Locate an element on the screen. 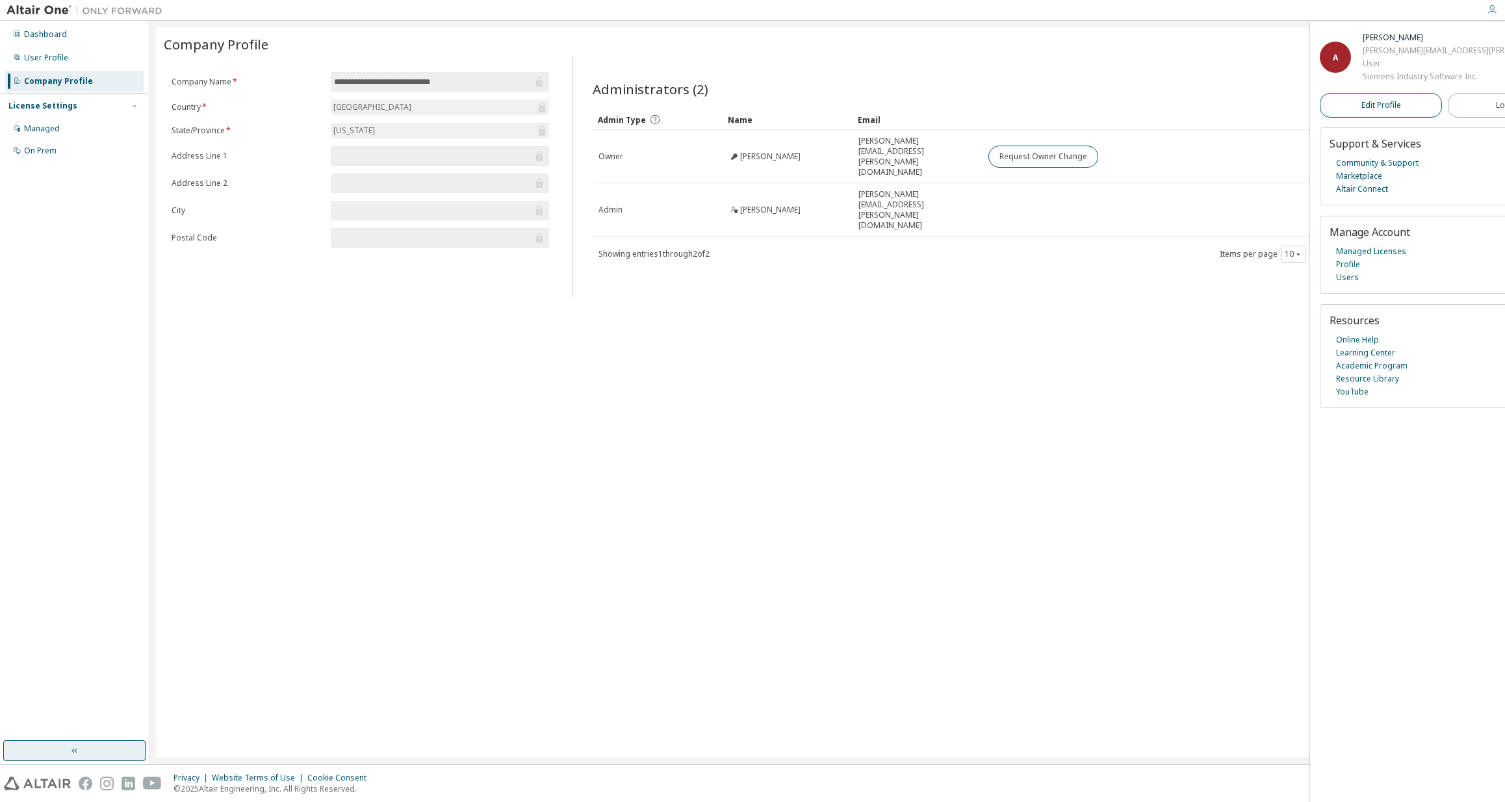 The height and width of the screenshot is (802, 1505). div: Cookie Consent is located at coordinates (341, 778).